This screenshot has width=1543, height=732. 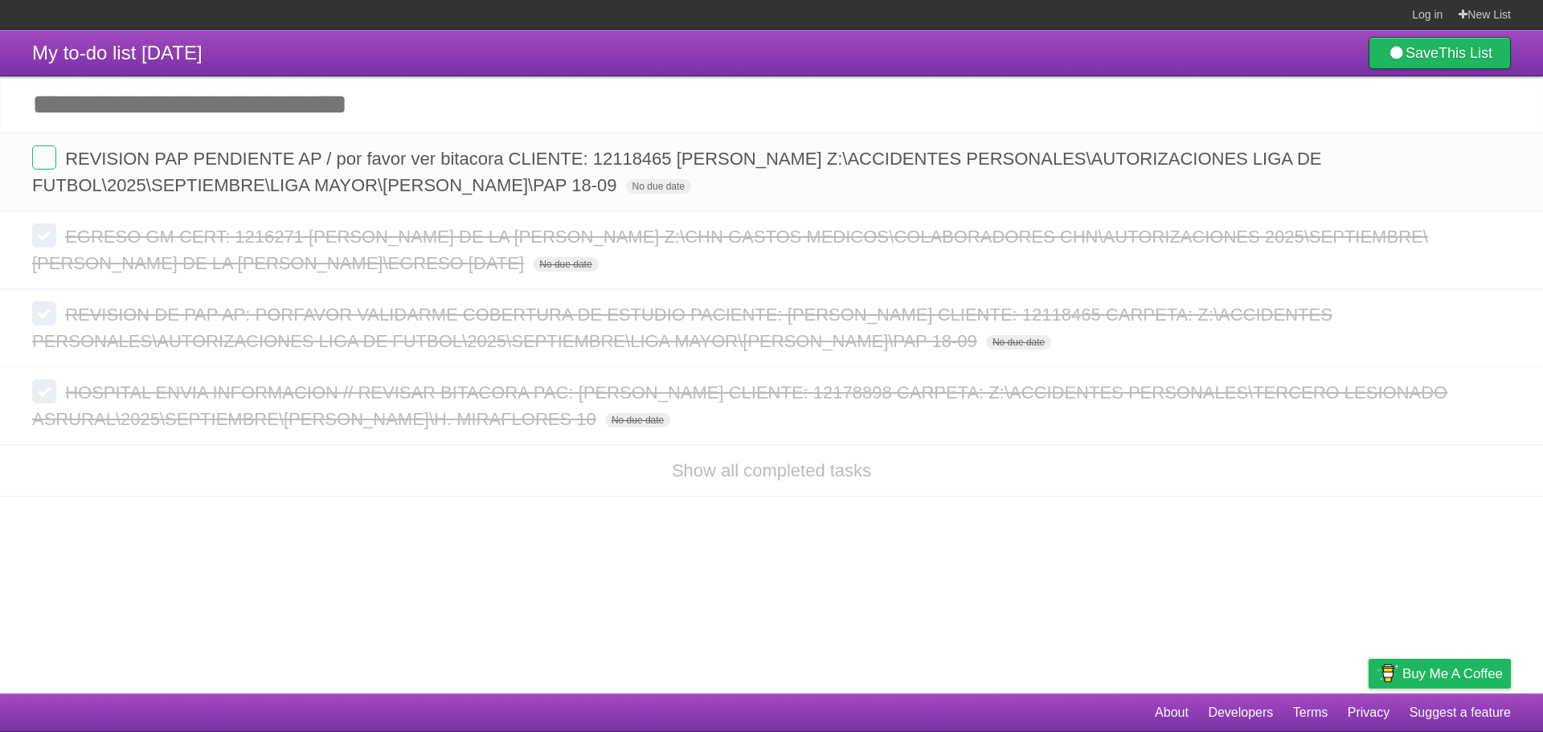 What do you see at coordinates (1440, 674) in the screenshot?
I see `a: Buy me a coffee` at bounding box center [1440, 674].